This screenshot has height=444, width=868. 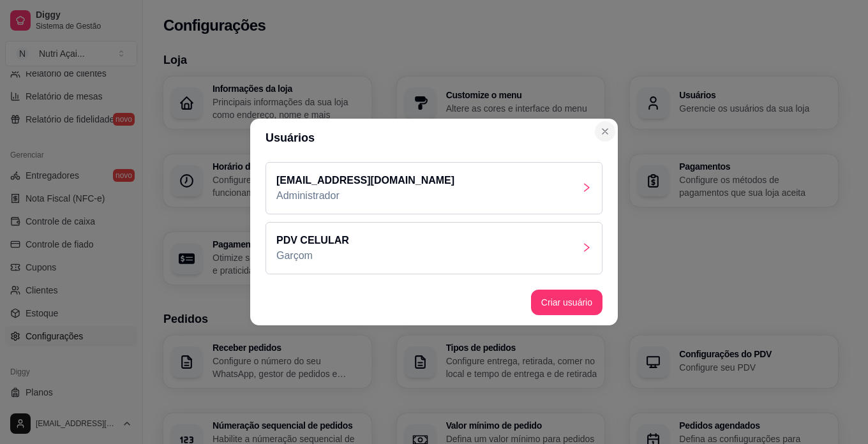 I want to click on button: Criar usuário, so click(x=567, y=302).